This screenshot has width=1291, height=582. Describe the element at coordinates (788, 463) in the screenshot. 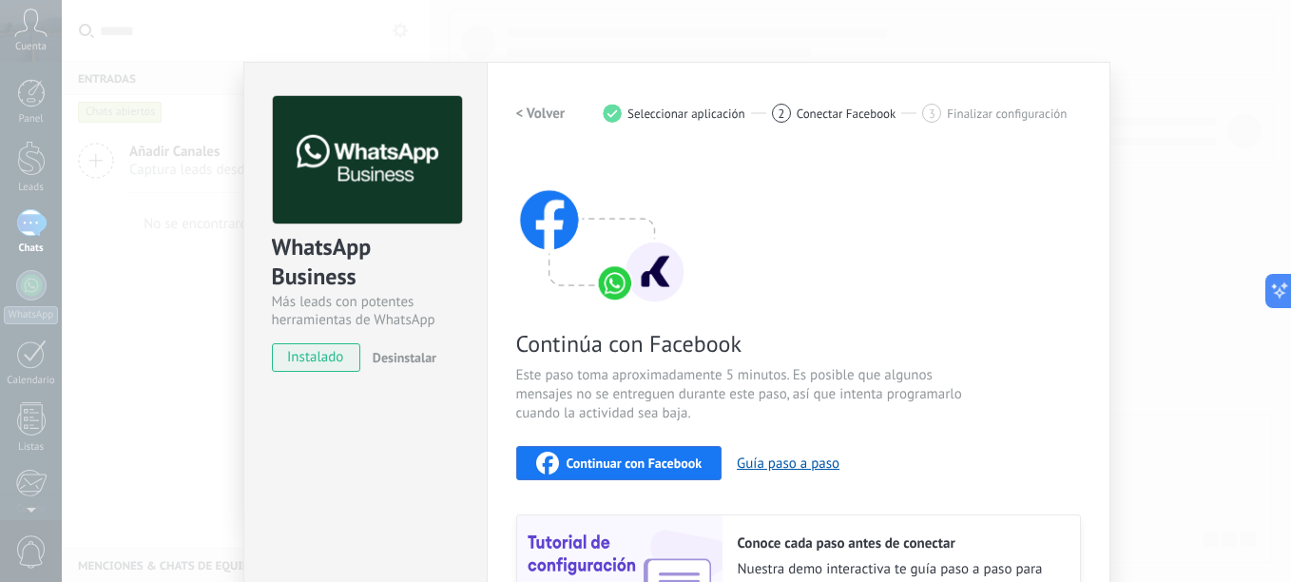

I see `button: Guía paso a paso` at that location.